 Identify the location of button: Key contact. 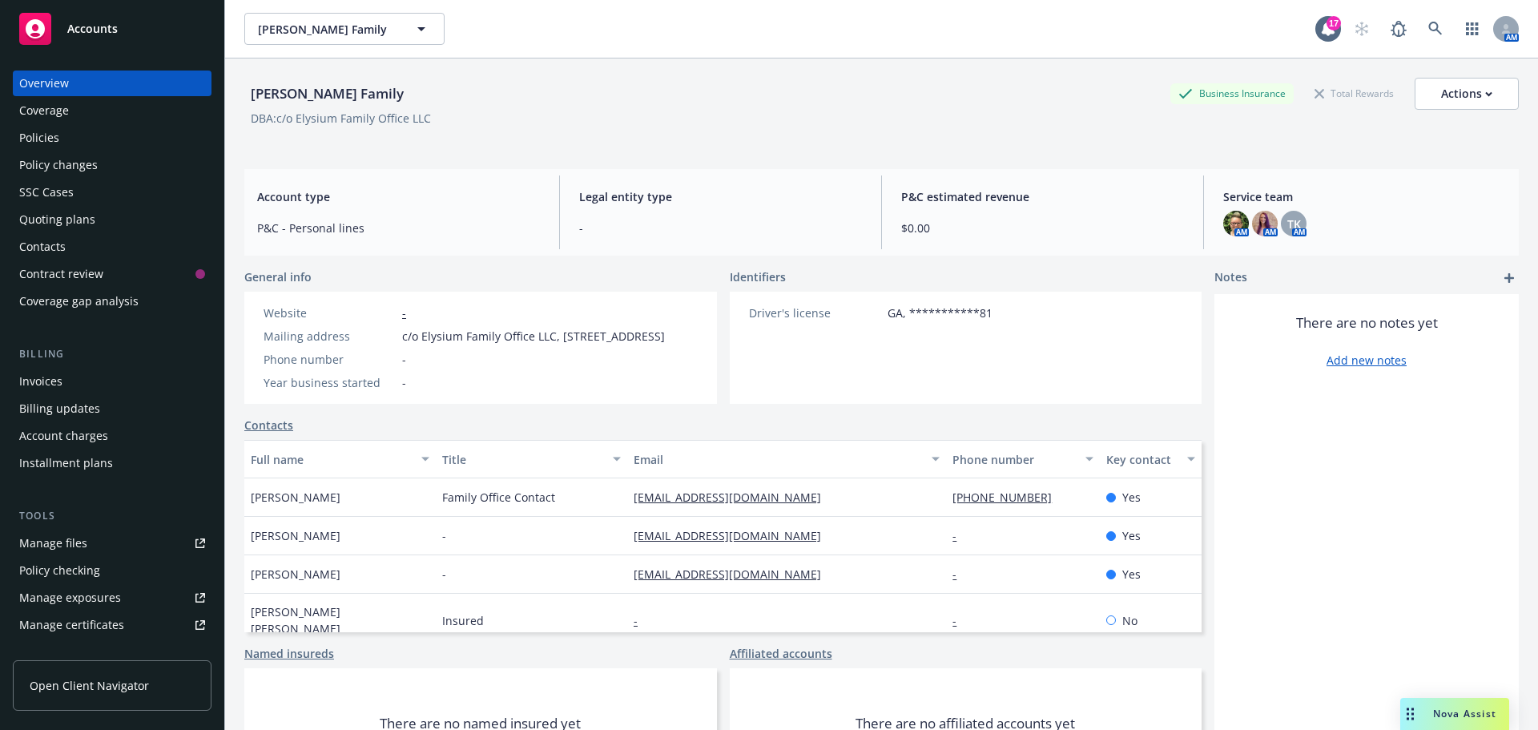
(1151, 459).